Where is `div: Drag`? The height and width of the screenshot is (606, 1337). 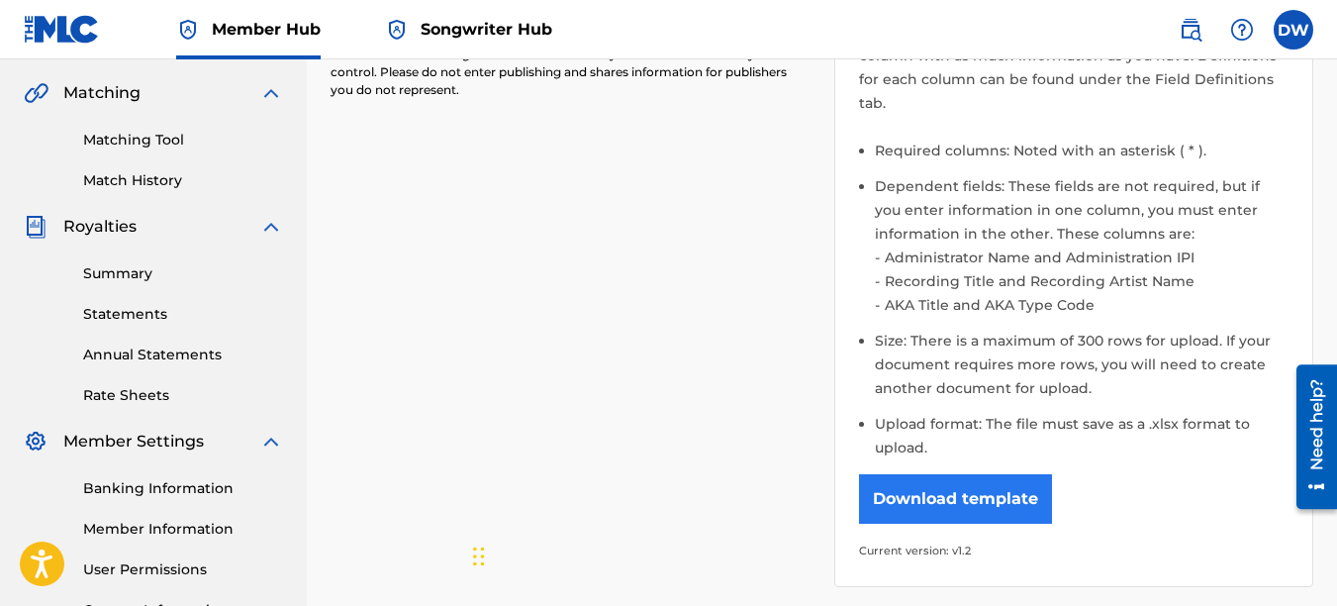
div: Drag is located at coordinates (479, 556).